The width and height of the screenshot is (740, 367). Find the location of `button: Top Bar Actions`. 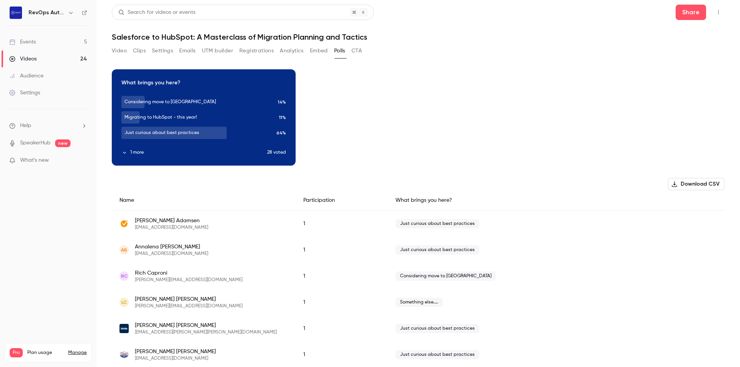

button: Top Bar Actions is located at coordinates (718, 12).